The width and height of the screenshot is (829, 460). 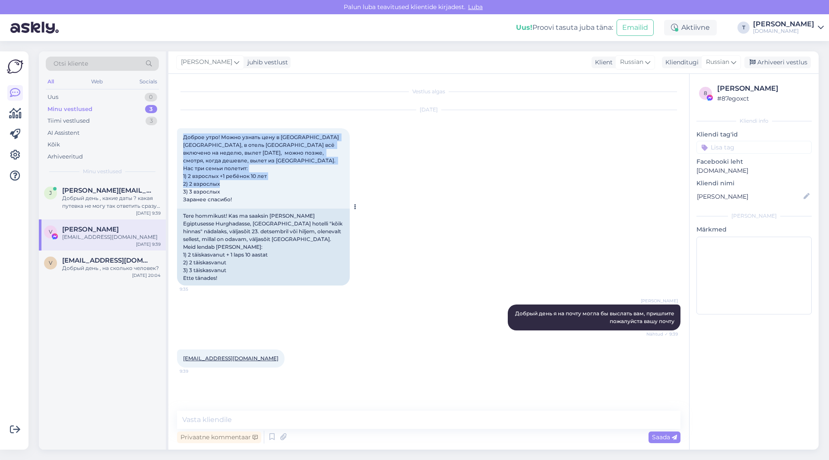 What do you see at coordinates (97, 82) in the screenshot?
I see `div: Web` at bounding box center [97, 82].